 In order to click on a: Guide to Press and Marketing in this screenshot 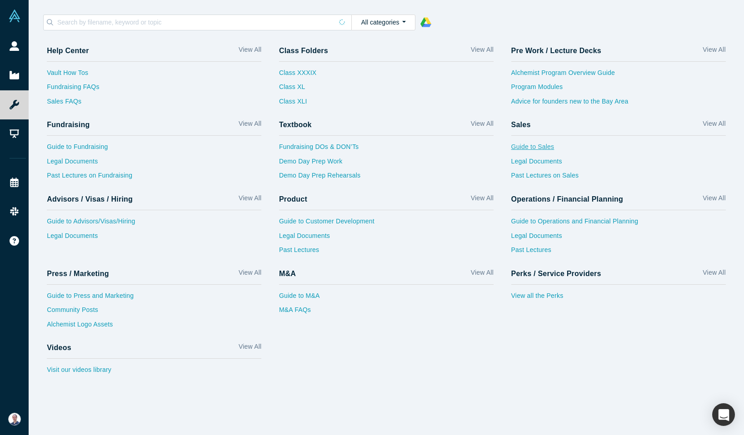, I will do `click(154, 299)`.